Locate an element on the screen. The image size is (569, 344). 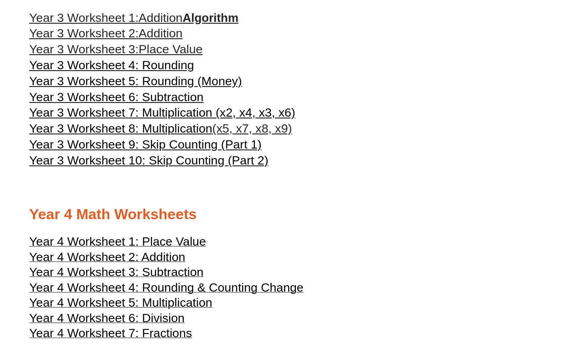
span: Year 3 Worksheet 6: Subtraction is located at coordinates (116, 97).